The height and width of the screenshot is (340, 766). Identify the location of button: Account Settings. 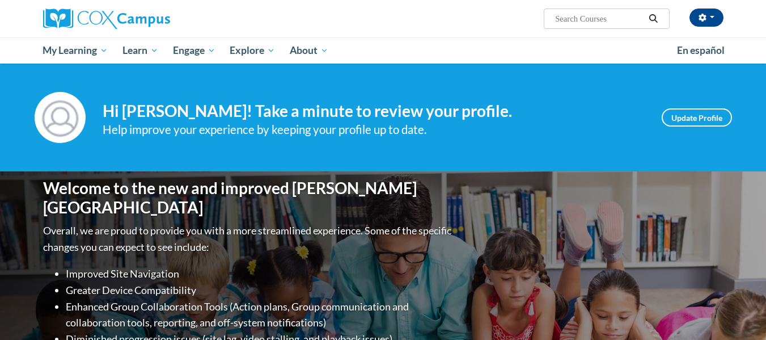
(707, 18).